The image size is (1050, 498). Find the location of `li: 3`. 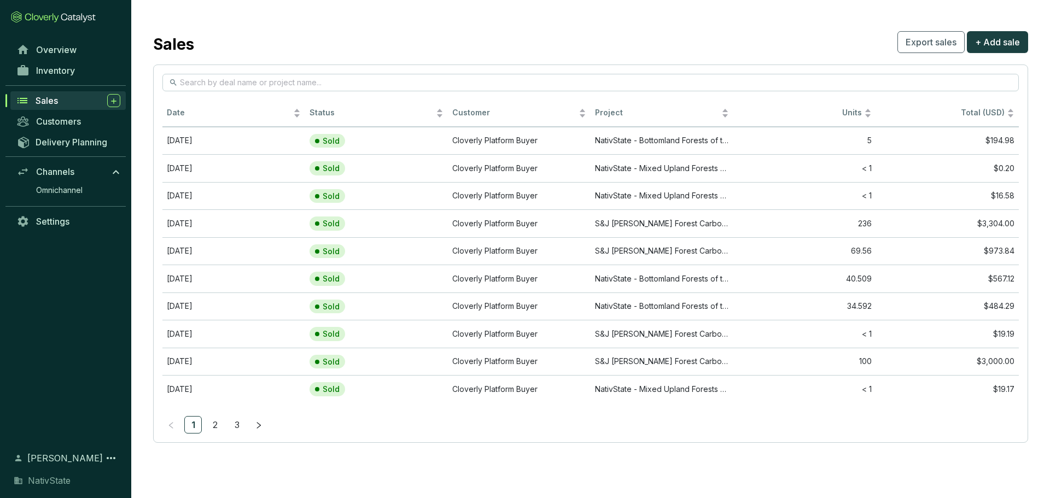

li: 3 is located at coordinates (237, 425).